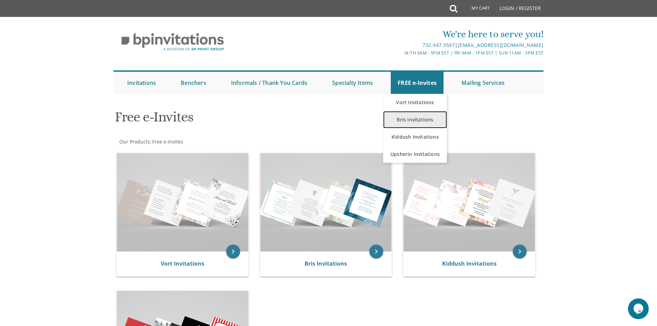 This screenshot has height=326, width=657. I want to click on img: Vort Invitations, so click(183, 202).